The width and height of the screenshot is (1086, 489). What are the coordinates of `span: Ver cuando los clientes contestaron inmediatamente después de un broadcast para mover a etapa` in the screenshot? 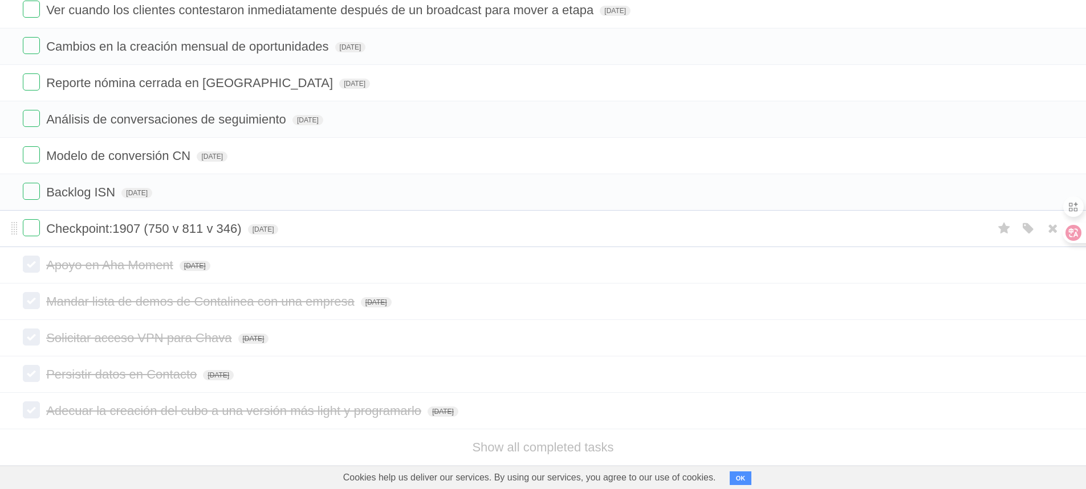 It's located at (321, 10).